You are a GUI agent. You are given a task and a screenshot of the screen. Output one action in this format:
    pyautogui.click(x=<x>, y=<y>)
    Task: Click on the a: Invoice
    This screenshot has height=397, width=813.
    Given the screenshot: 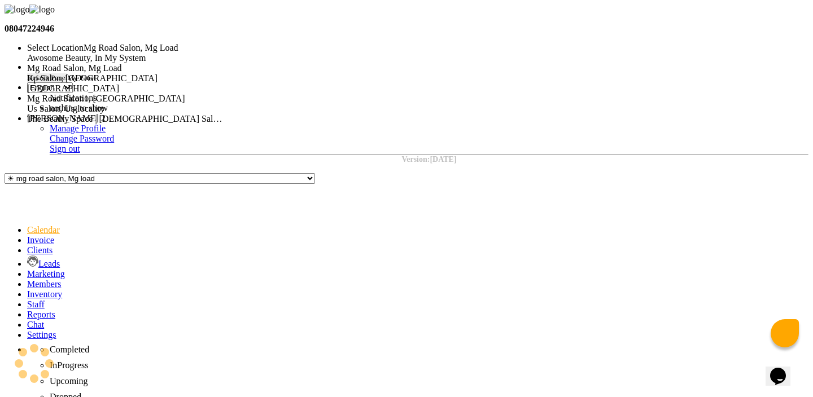 What is the action you would take?
    pyautogui.click(x=41, y=240)
    